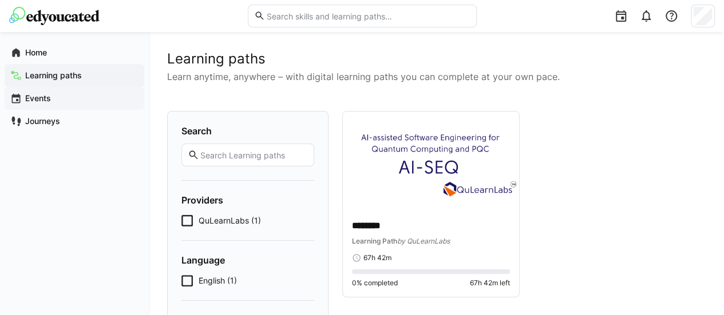  Describe the element at coordinates (490, 283) in the screenshot. I see `span: 67h 42m left` at that location.